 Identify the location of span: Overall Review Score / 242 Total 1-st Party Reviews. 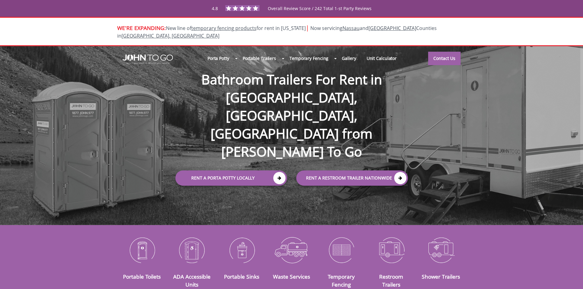
(319, 14).